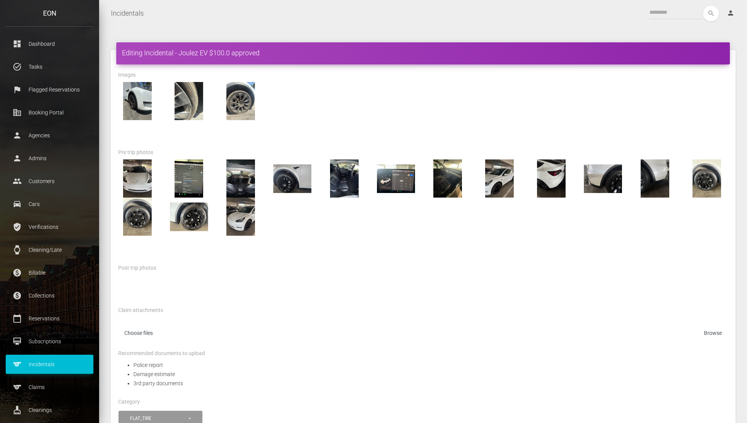 The image size is (747, 423). What do you see at coordinates (137, 216) in the screenshot?
I see `img: IMG_3037.jpg` at bounding box center [137, 216].